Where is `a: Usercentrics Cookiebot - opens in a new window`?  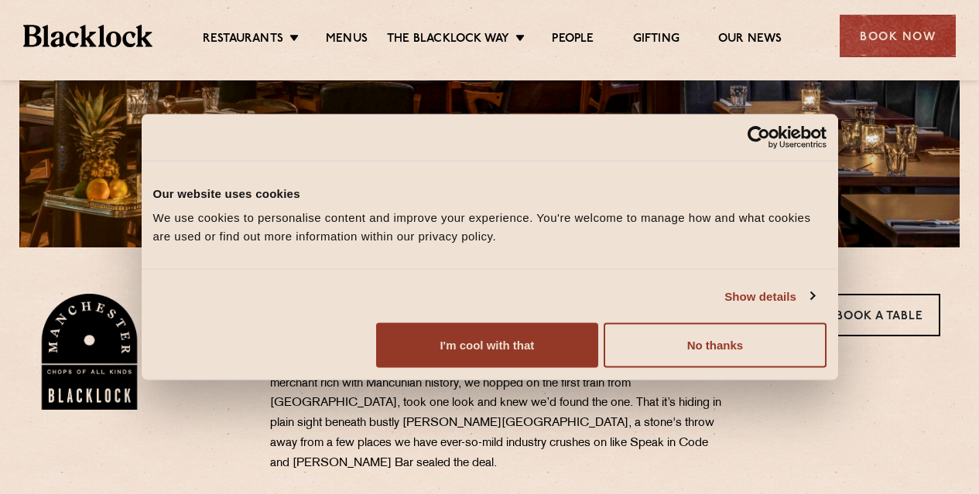 a: Usercentrics Cookiebot - opens in a new window is located at coordinates (758, 137).